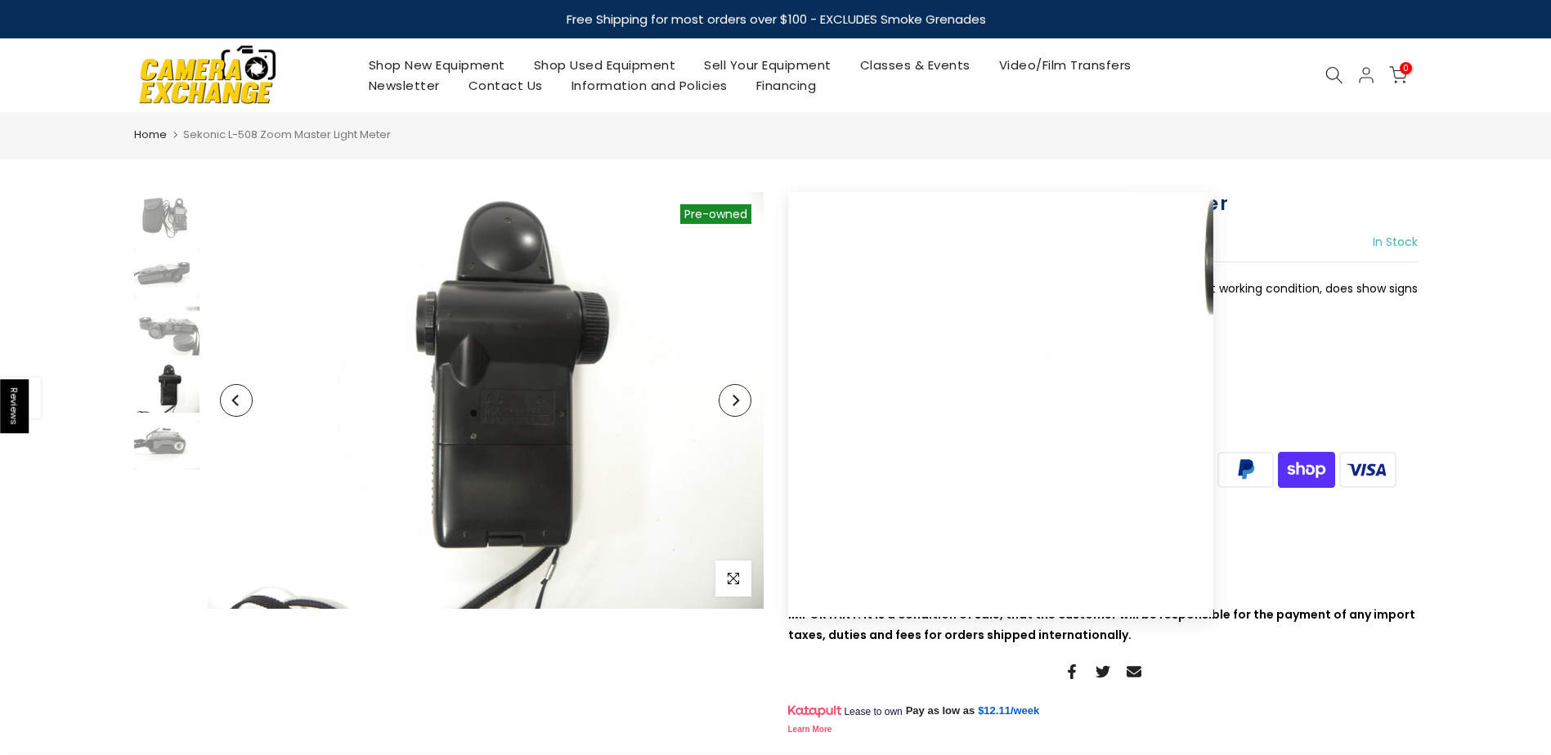  I want to click on a: Newsletter, so click(404, 85).